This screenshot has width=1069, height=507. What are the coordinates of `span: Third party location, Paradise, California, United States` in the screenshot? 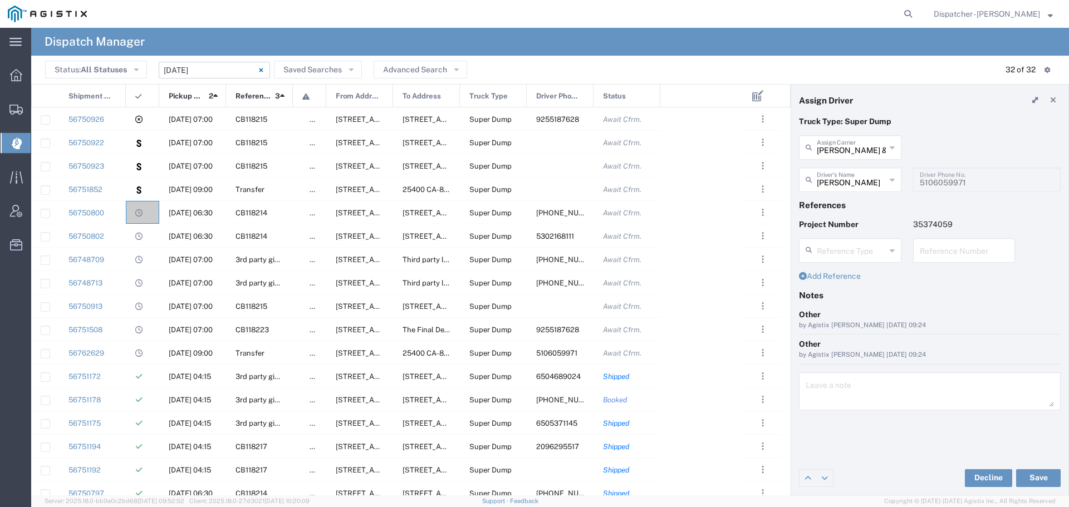 It's located at (536, 259).